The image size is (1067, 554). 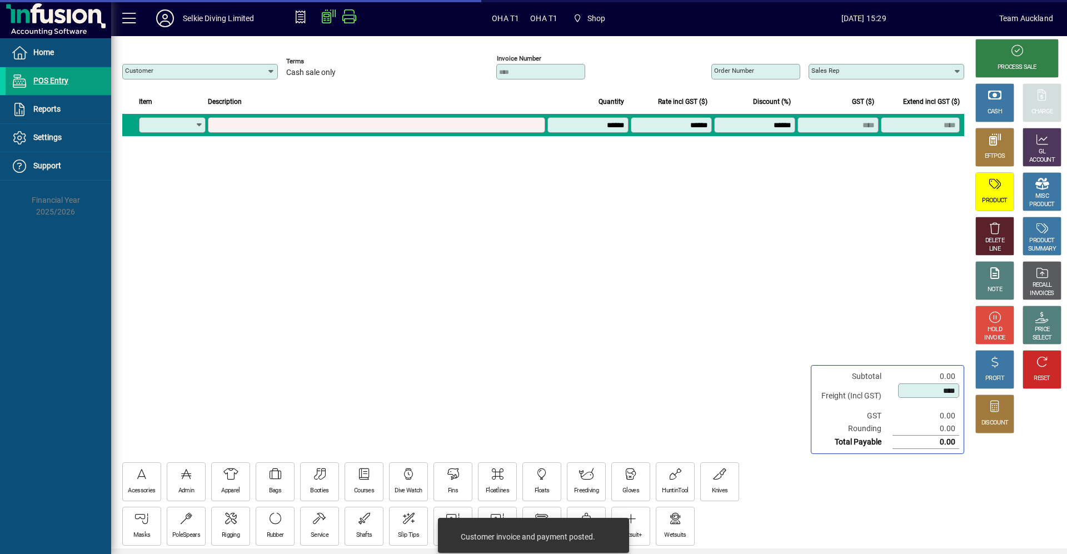 I want to click on div: Wetsuits, so click(x=674, y=535).